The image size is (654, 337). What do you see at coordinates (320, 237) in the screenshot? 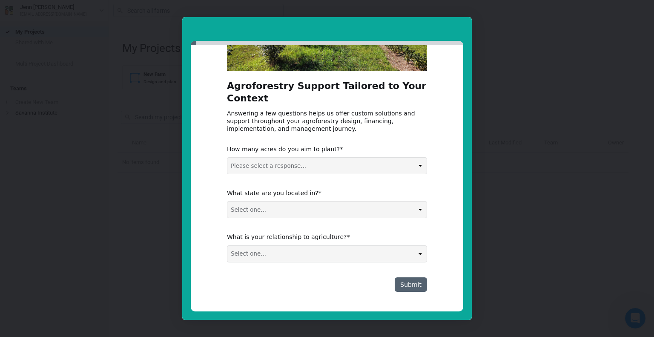
I see `div: What is your relationship to agriculture?` at bounding box center [320, 237].